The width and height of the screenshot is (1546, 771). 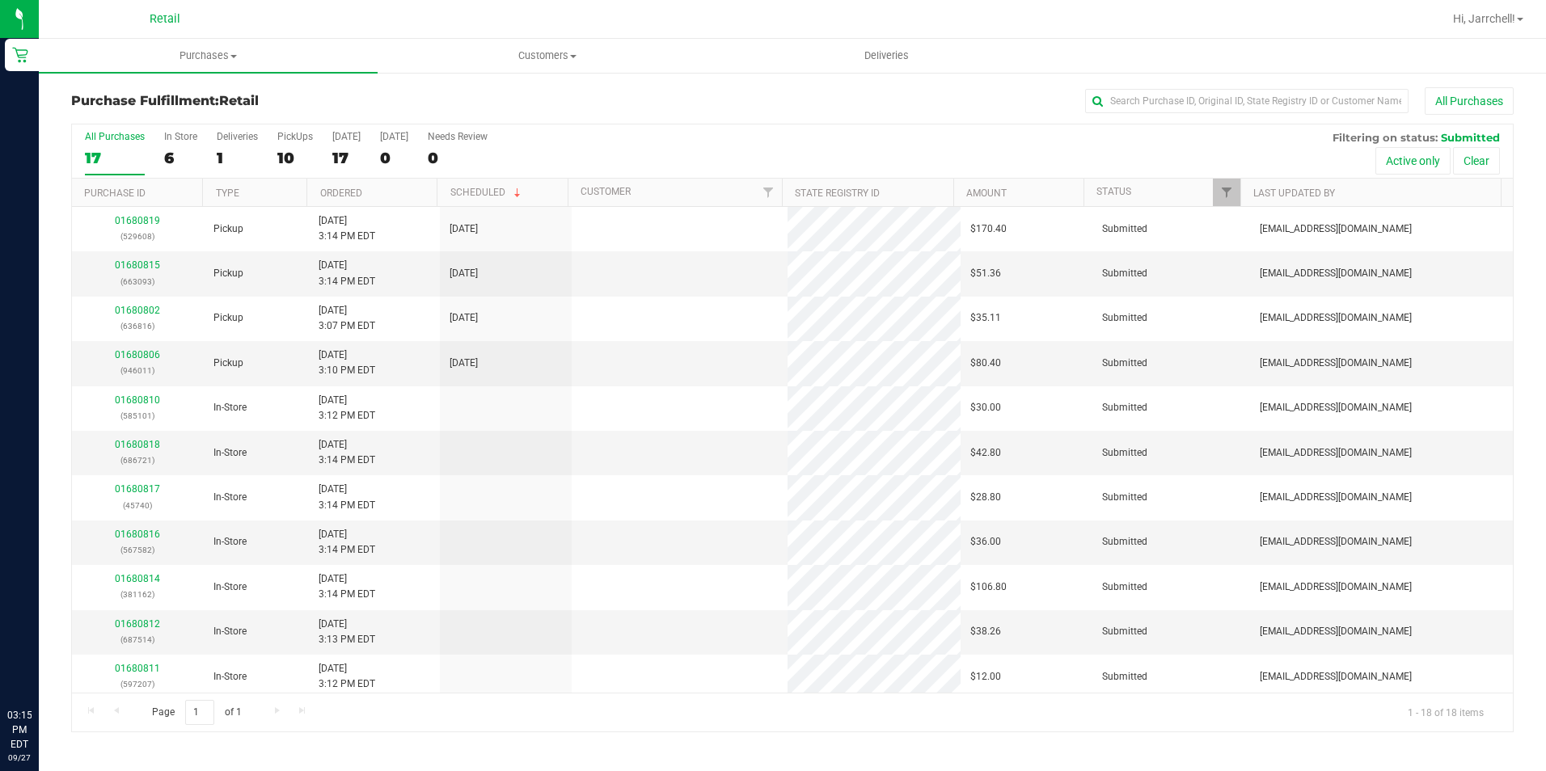 What do you see at coordinates (137, 265) in the screenshot?
I see `a: 01680815` at bounding box center [137, 265].